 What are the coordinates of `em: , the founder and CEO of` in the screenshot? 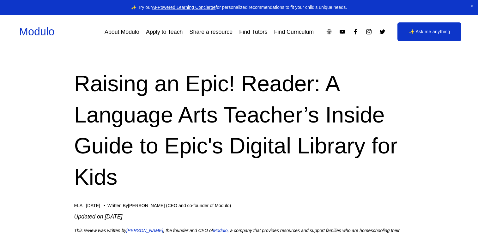 It's located at (188, 230).